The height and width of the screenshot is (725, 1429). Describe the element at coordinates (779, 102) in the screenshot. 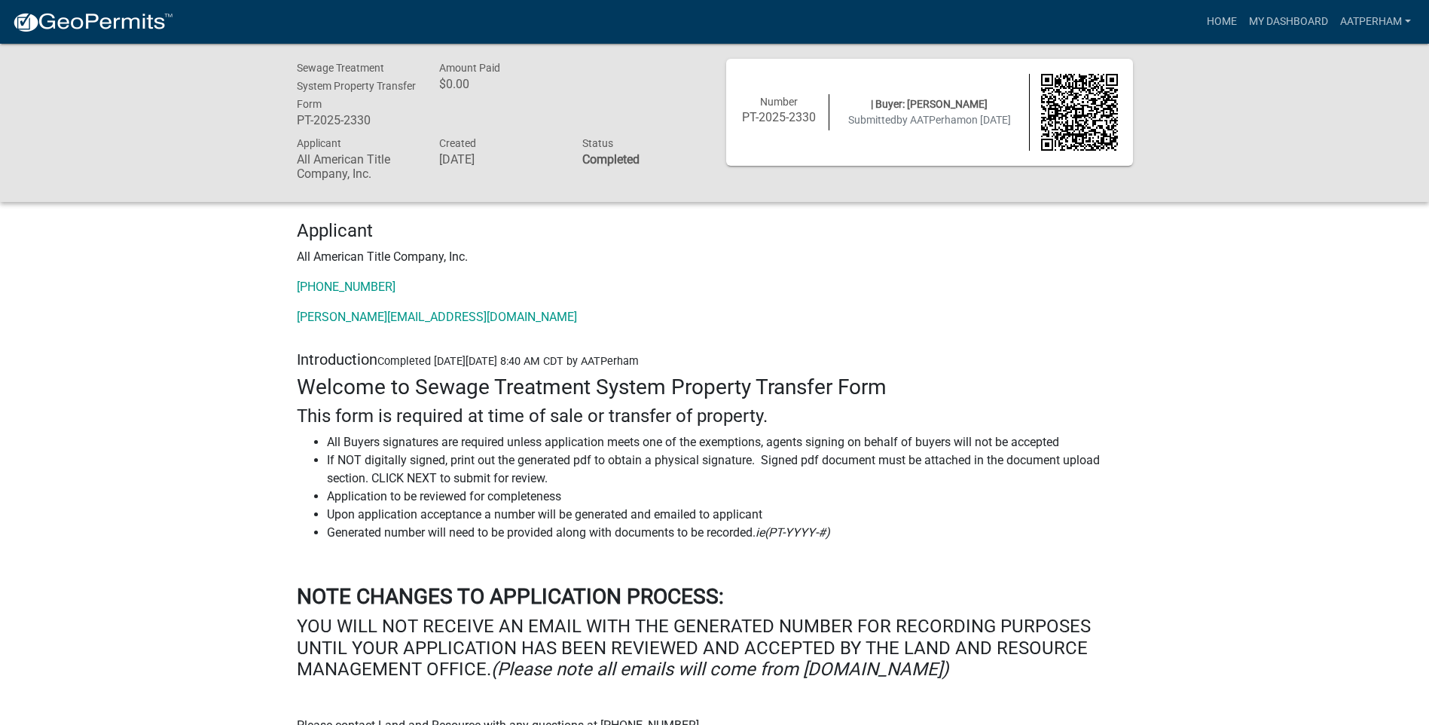

I see `span: Number` at that location.